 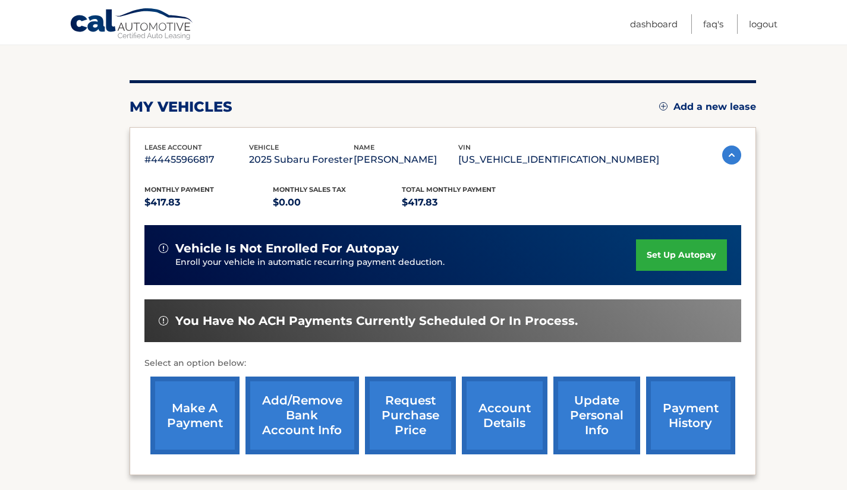 What do you see at coordinates (179, 190) in the screenshot?
I see `span: Monthly Payment` at bounding box center [179, 190].